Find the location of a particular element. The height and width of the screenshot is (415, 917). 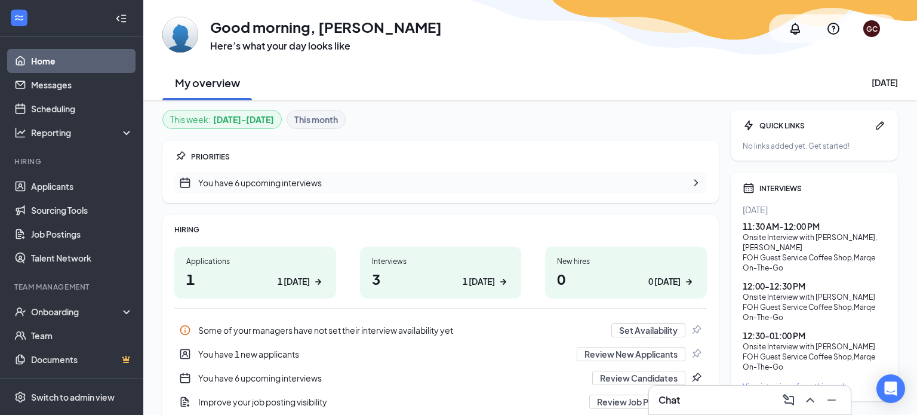

div: Open Intercom Messenger is located at coordinates (891, 389).